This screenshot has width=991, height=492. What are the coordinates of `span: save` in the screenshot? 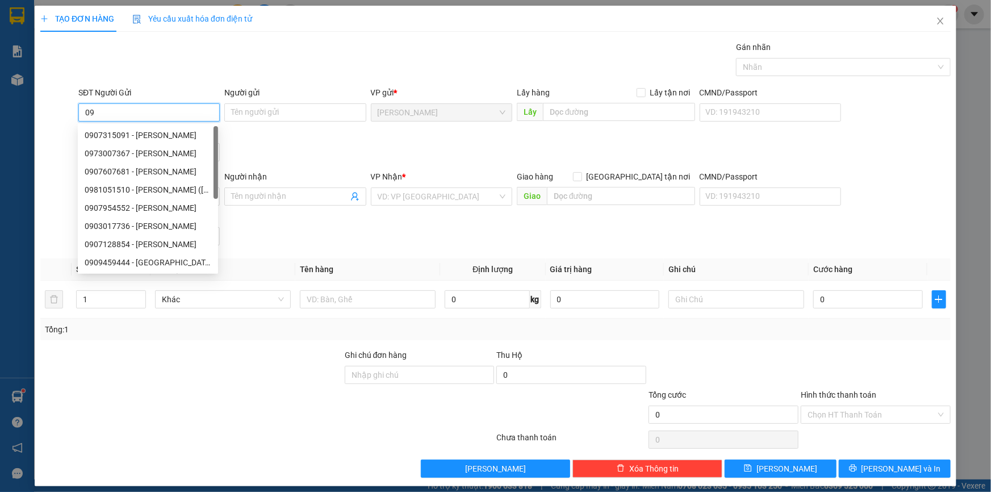 It's located at (748, 469).